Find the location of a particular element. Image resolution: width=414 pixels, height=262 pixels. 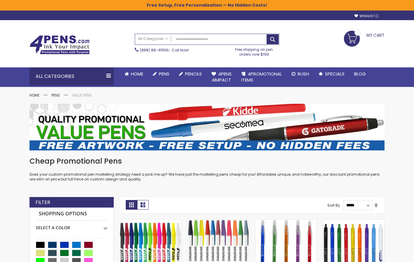

a: Belfast Translucent Value Stick Pen is located at coordinates (286, 222).